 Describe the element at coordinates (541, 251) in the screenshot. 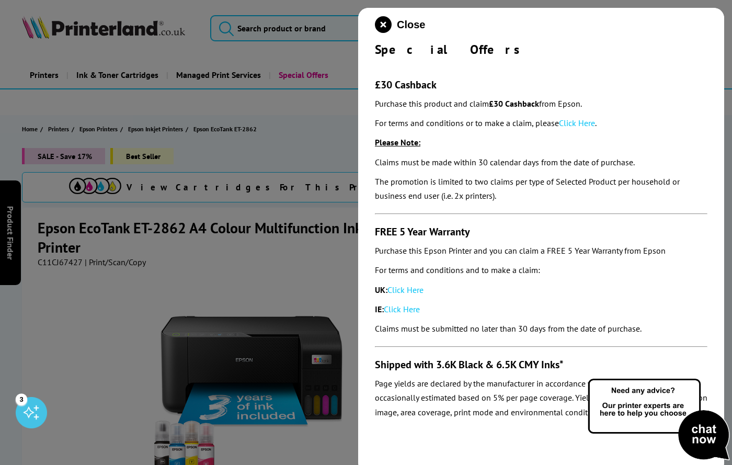

I see `p: Purchase this Epson Printer and you can claim a FREE 5 Year Warranty from Epson` at that location.